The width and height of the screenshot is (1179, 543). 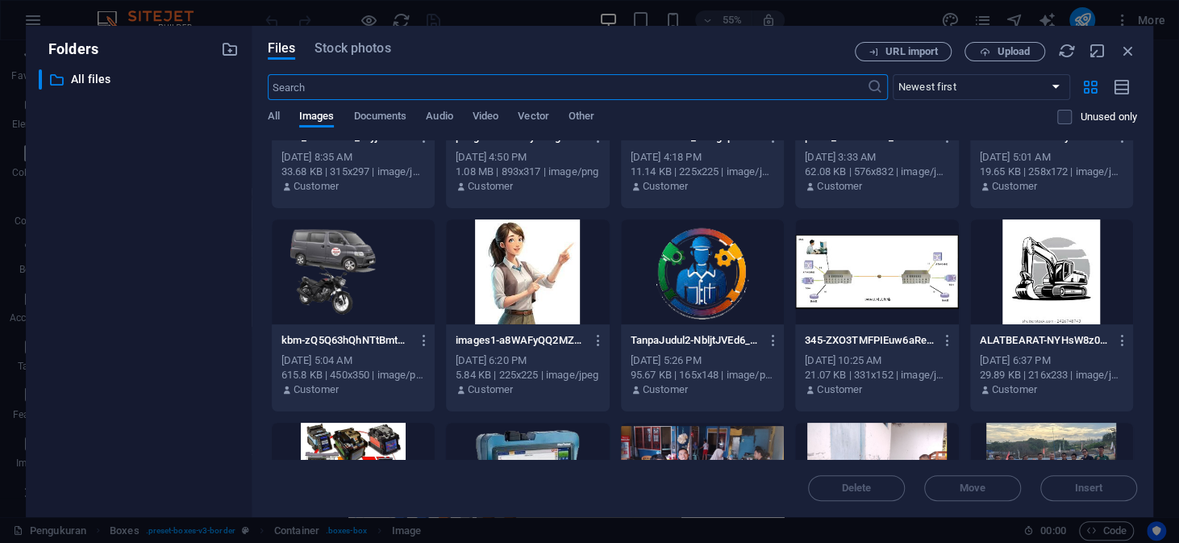 I want to click on span: Upload, so click(x=1013, y=52).